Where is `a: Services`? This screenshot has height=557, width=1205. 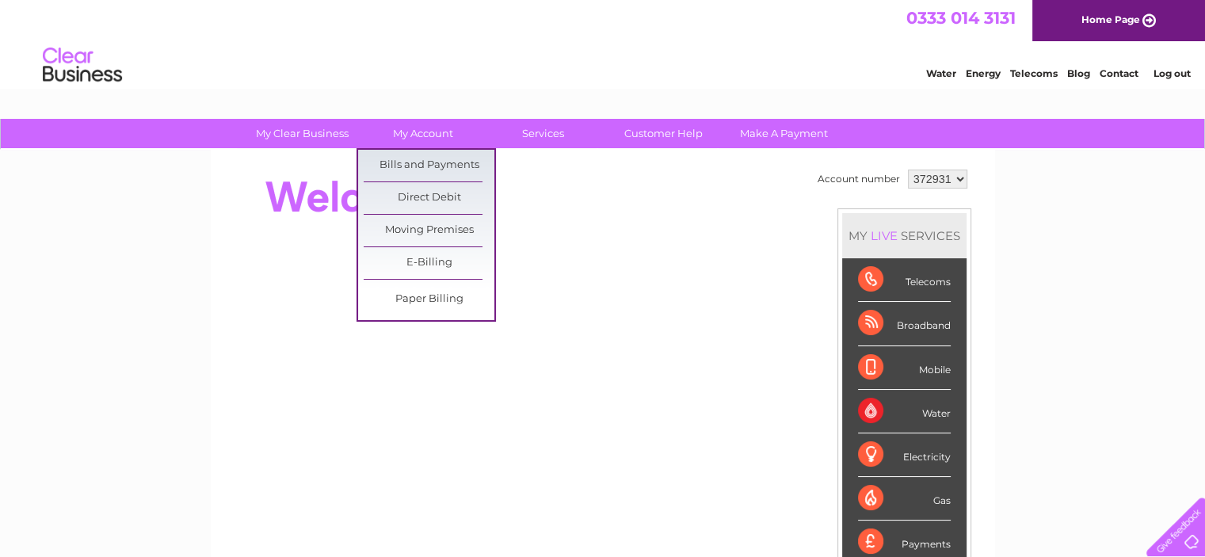 a: Services is located at coordinates (543, 133).